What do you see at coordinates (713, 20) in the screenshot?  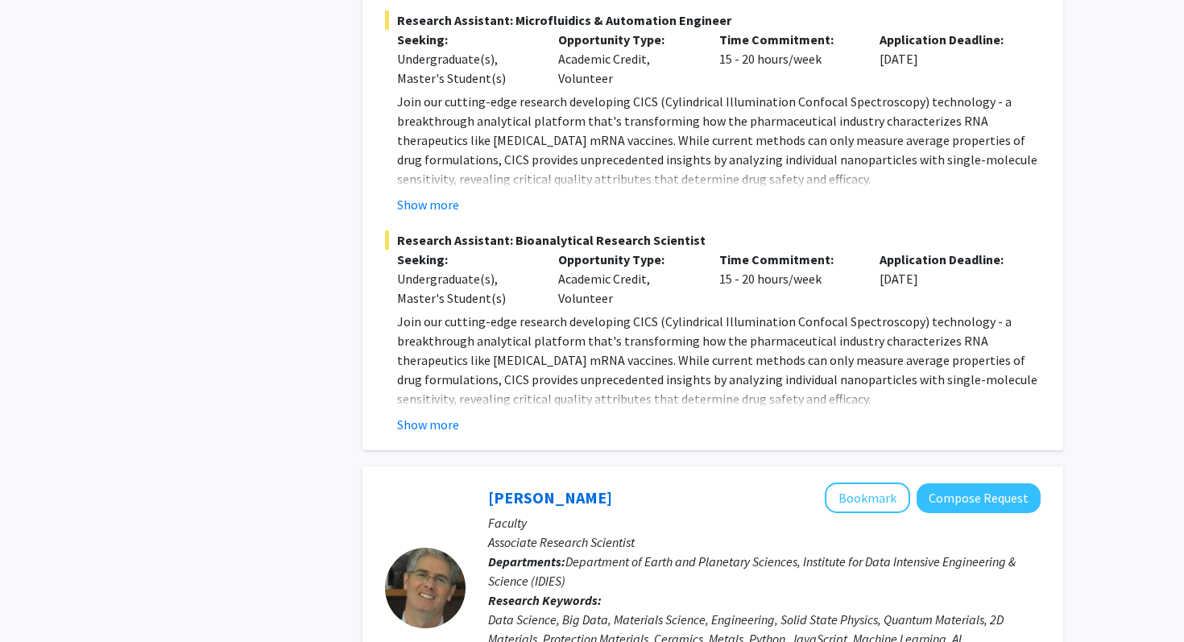 I see `span: Research Assistant: Microfluidics & Automation Engineer` at bounding box center [713, 20].